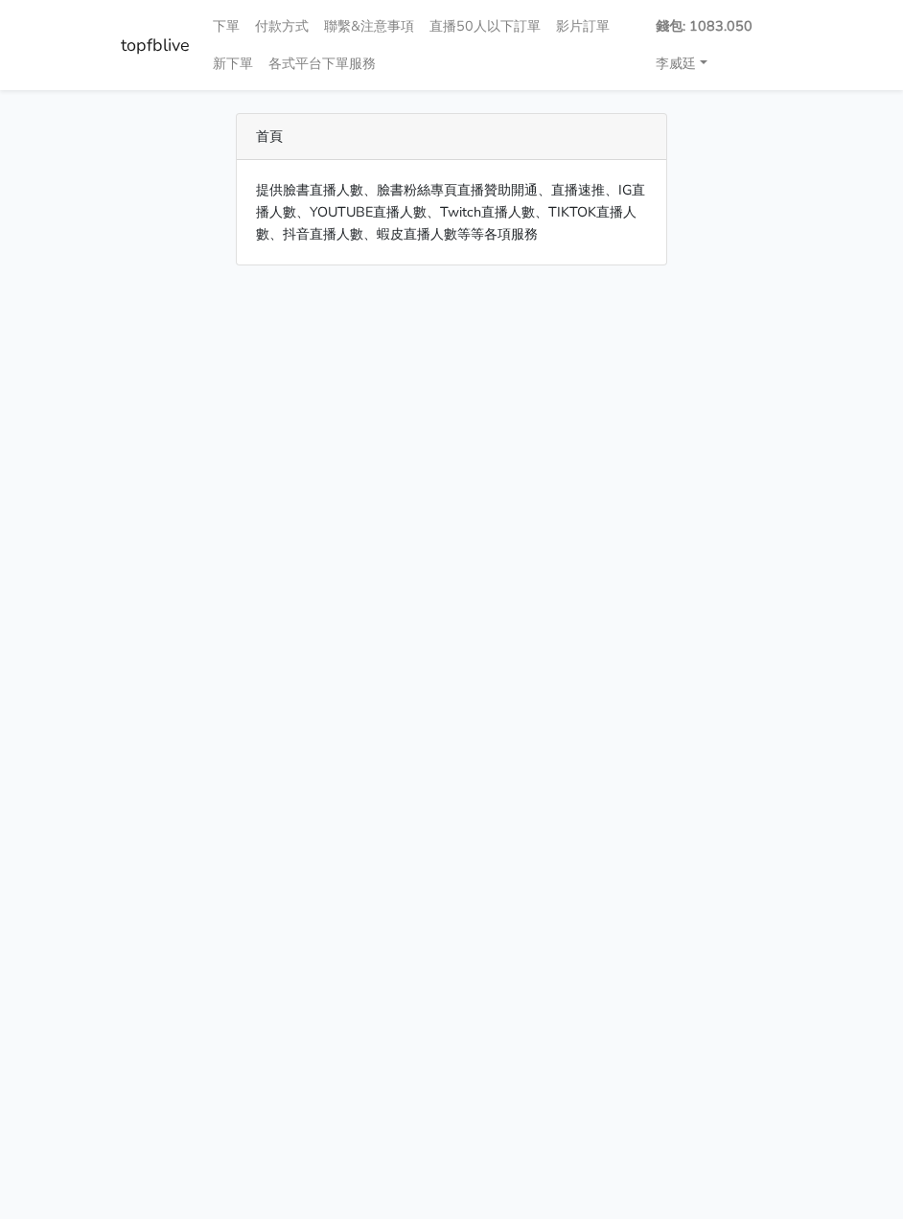 The image size is (903, 1219). What do you see at coordinates (583, 26) in the screenshot?
I see `a: 影片訂單` at bounding box center [583, 26].